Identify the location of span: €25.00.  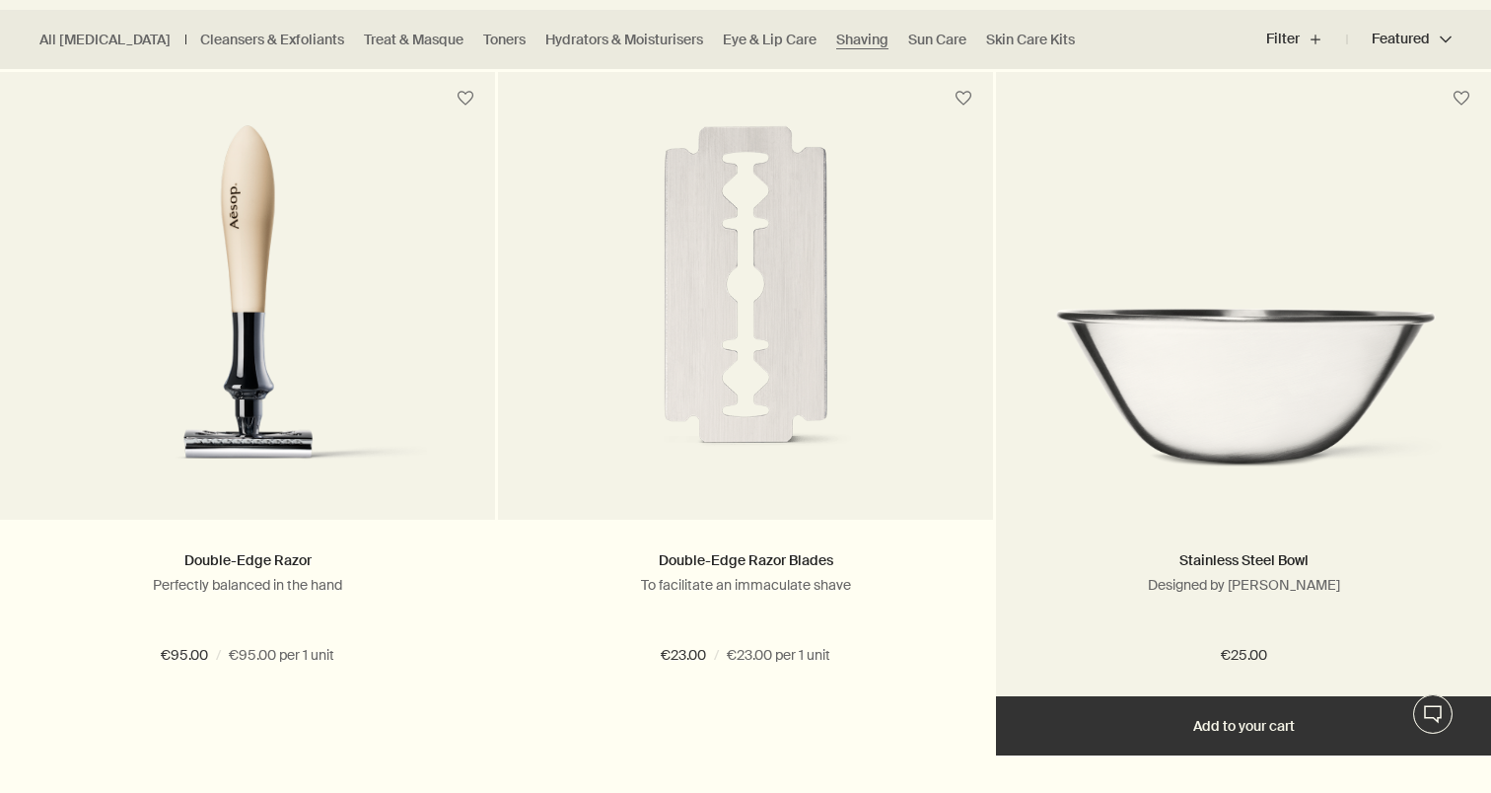
(1244, 656).